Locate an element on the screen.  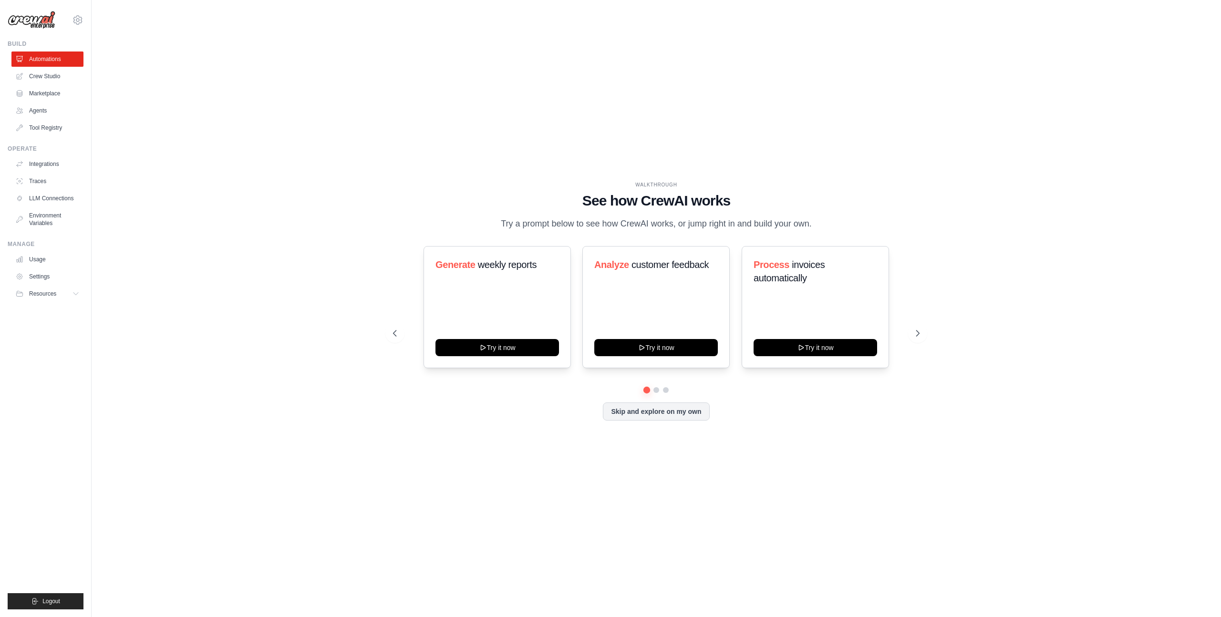
button: Skip and explore on my own is located at coordinates (656, 412).